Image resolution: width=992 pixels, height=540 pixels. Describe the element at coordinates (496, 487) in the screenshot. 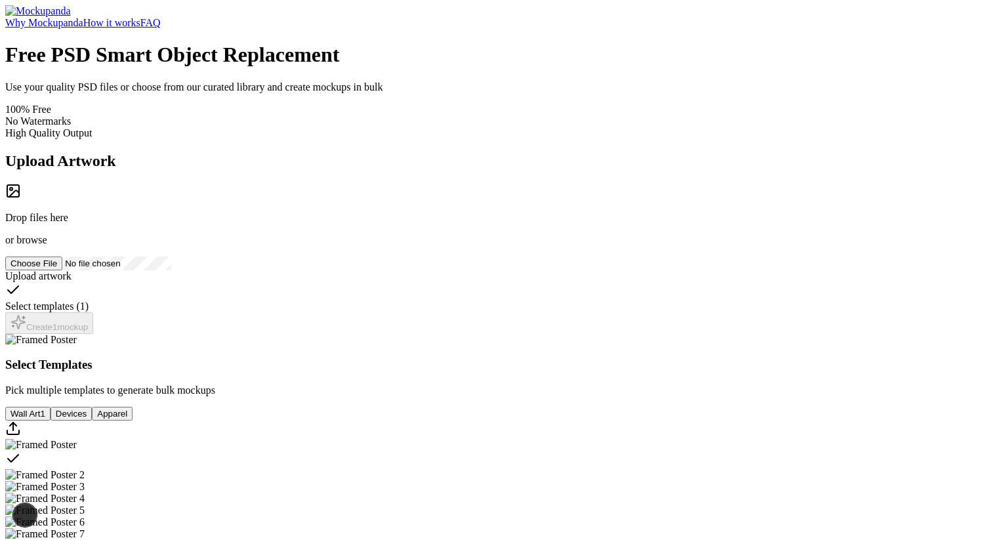

I see `div: Select template Framed Poster 3` at that location.